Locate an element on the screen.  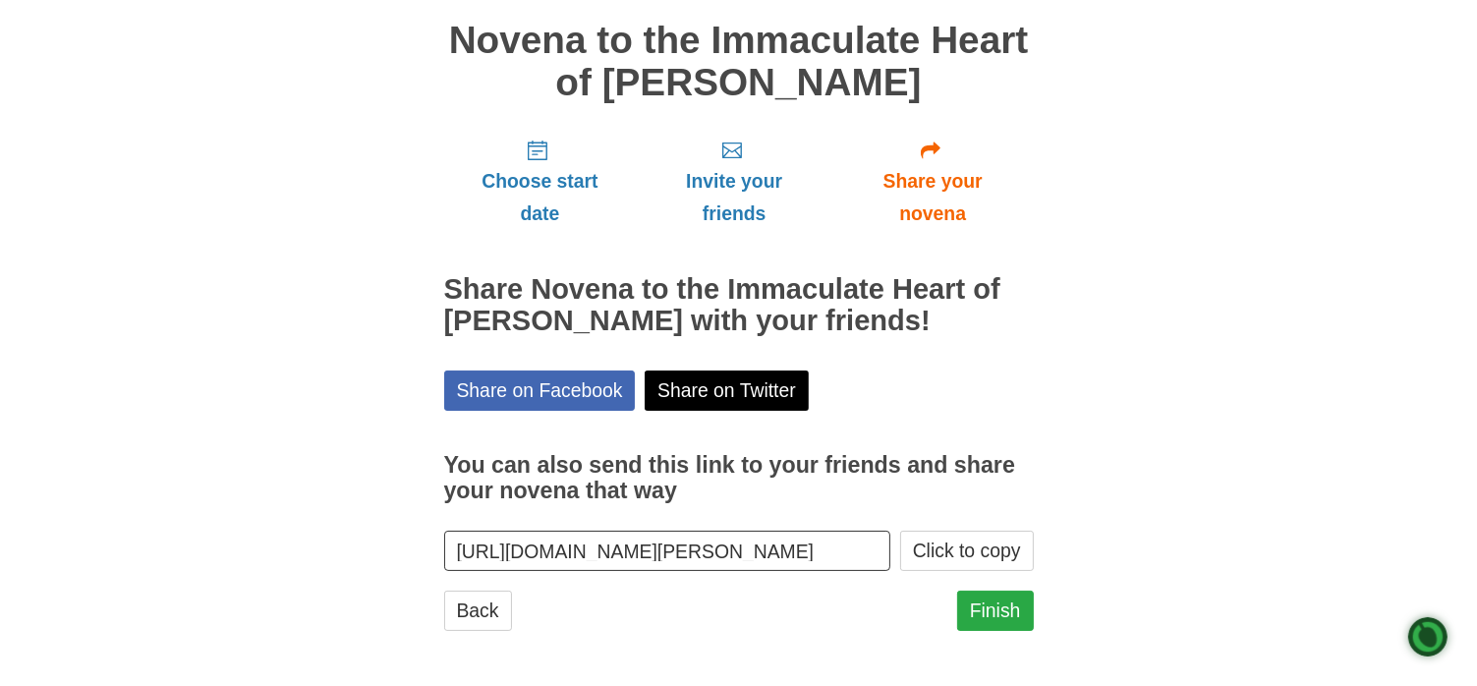
button: Click to copy is located at coordinates (967, 550).